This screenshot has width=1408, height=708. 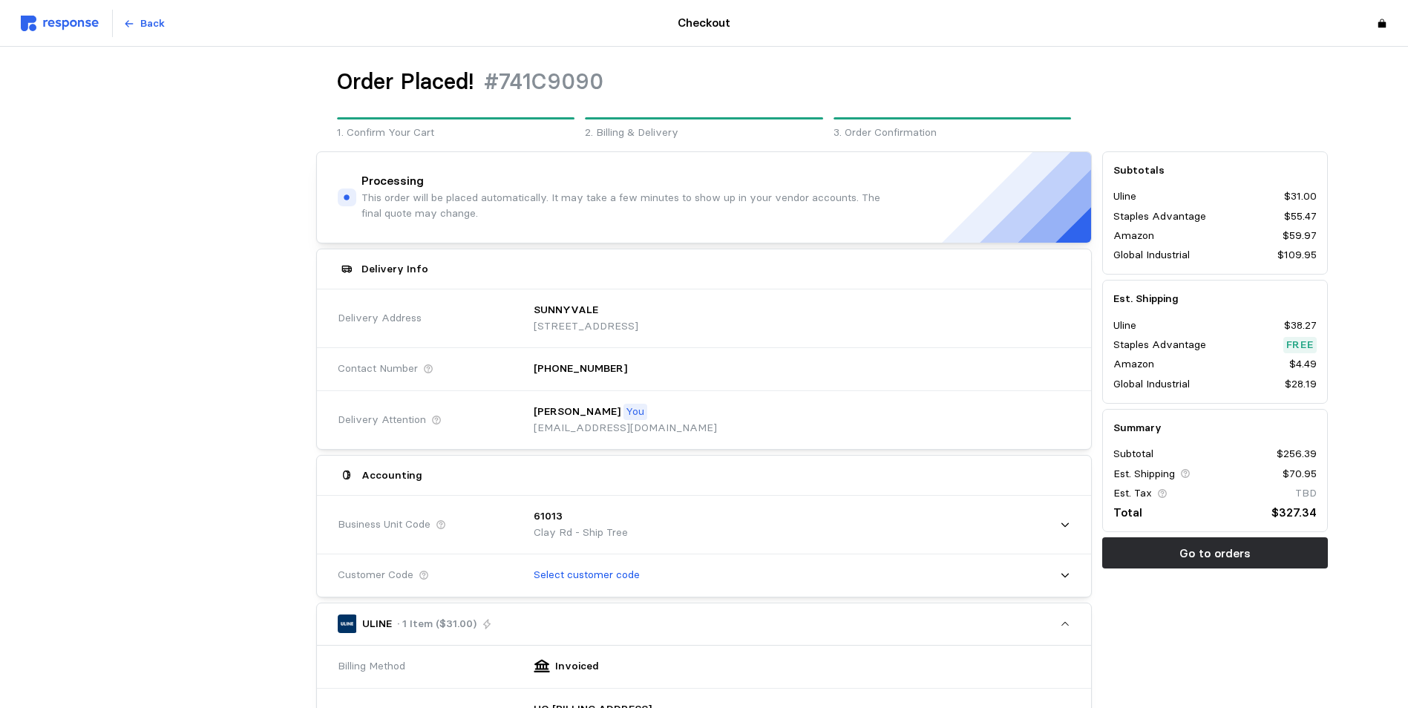 What do you see at coordinates (1133, 454) in the screenshot?
I see `p: Subtotal` at bounding box center [1133, 454].